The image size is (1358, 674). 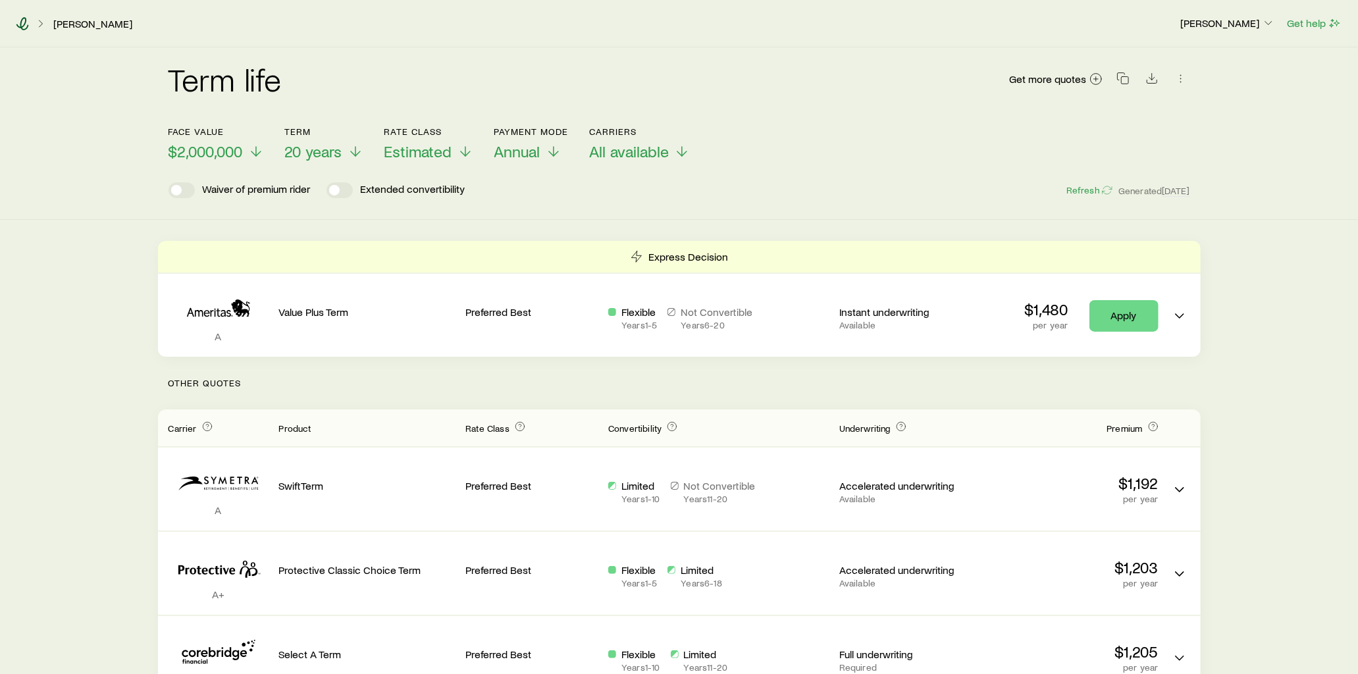 What do you see at coordinates (531, 132) in the screenshot?
I see `p: Payment Mode` at bounding box center [531, 132].